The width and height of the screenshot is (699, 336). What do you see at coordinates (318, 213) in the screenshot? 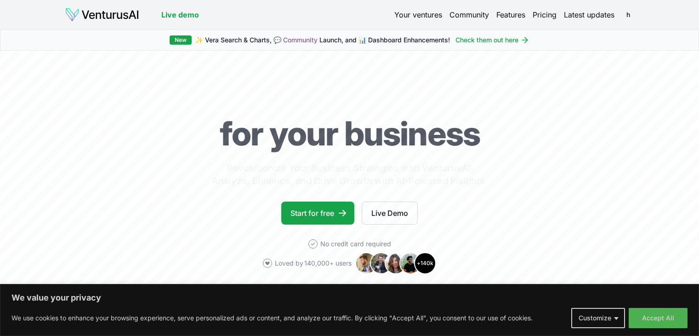
I see `a: Start for free` at bounding box center [318, 213].